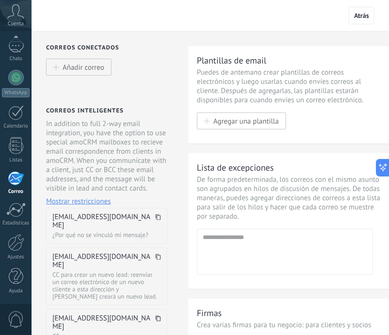  What do you see at coordinates (107, 286) in the screenshot?
I see `dd: CC para crear un nuevo lead: reenviar un correo electrónico de un nuevo cliente a esta dirección ...` at bounding box center [107, 286].